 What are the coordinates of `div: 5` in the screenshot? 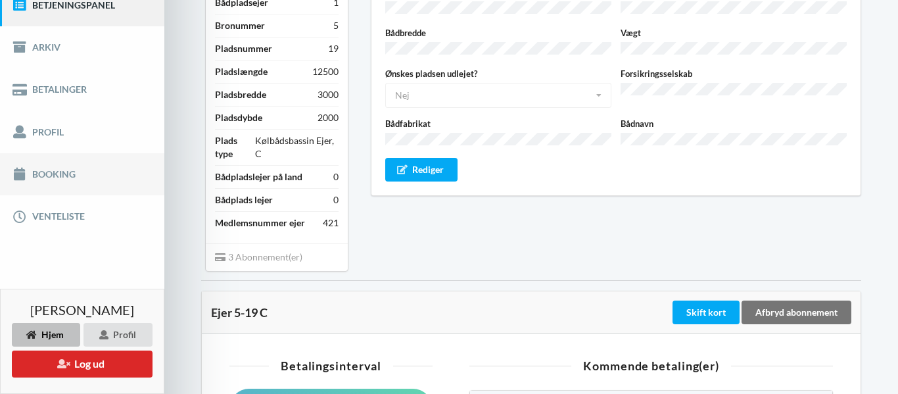 It's located at (336, 26).